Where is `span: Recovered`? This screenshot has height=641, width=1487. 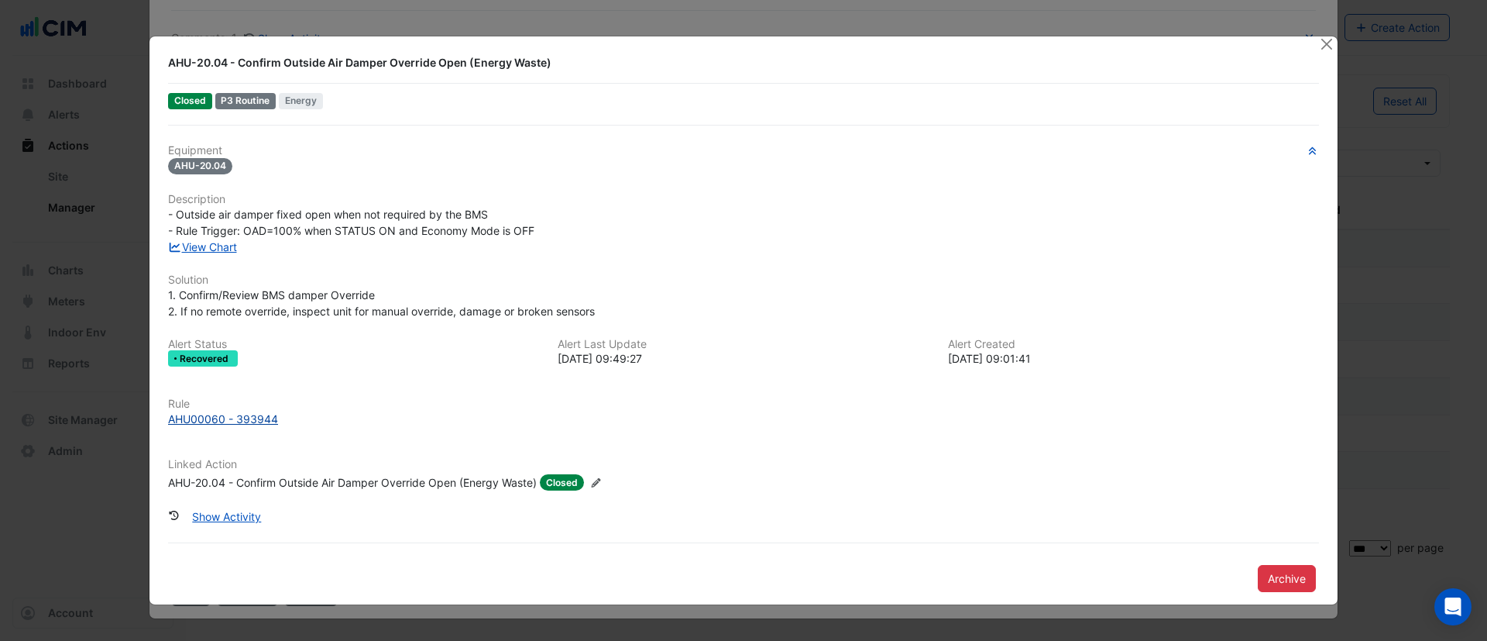 span: Recovered is located at coordinates (205, 359).